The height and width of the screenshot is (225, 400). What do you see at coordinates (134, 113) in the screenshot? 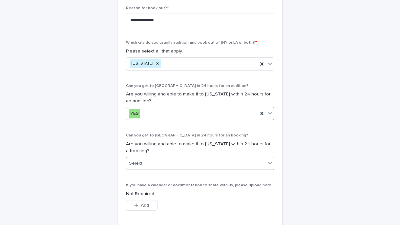
I see `div: YES` at bounding box center [134, 113].